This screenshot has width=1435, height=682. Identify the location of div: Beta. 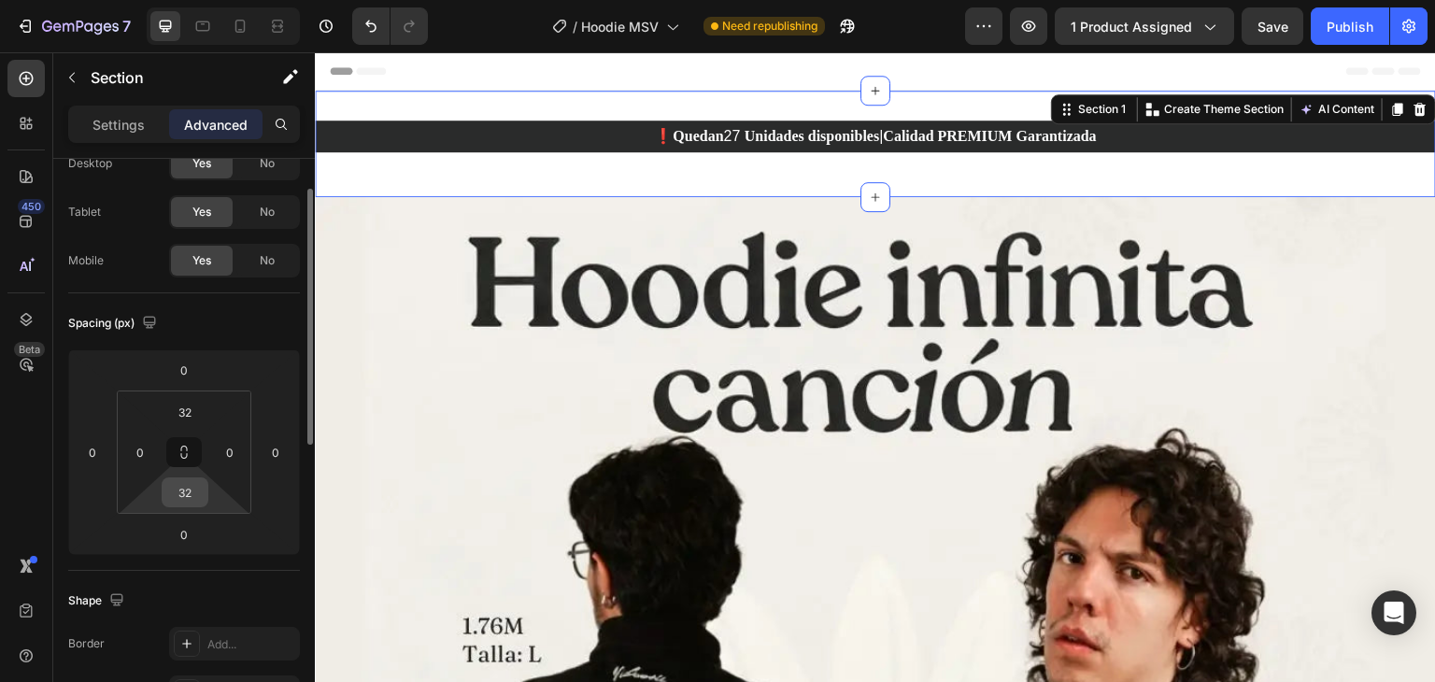
(29, 349).